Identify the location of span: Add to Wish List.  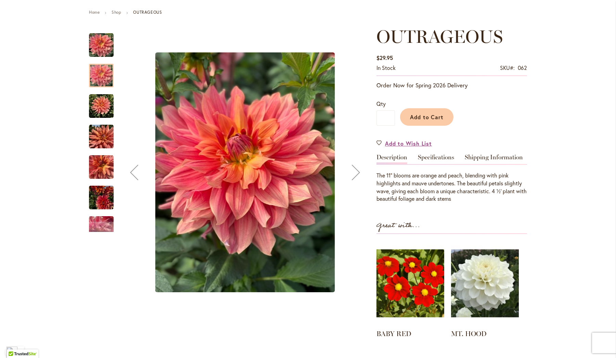
(408, 143).